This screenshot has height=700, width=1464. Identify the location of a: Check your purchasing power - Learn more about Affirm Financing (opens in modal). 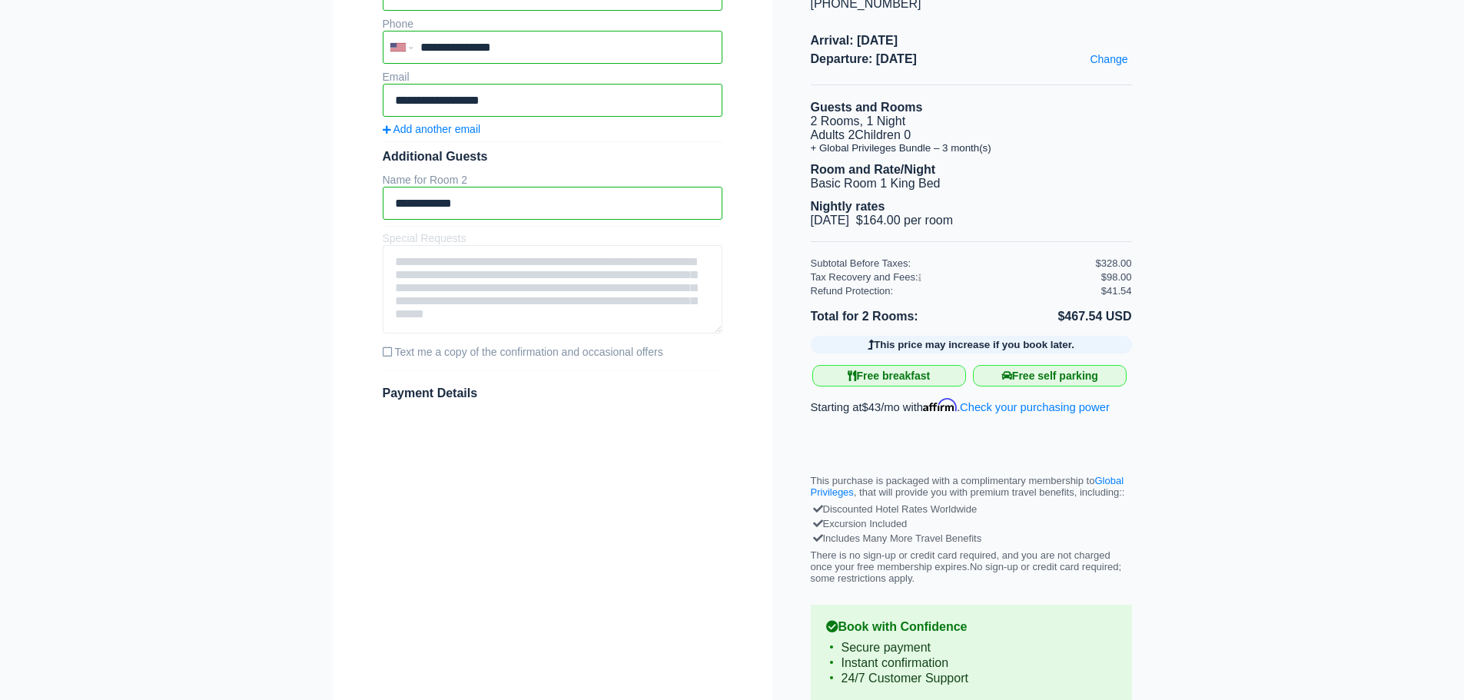
(1034, 407).